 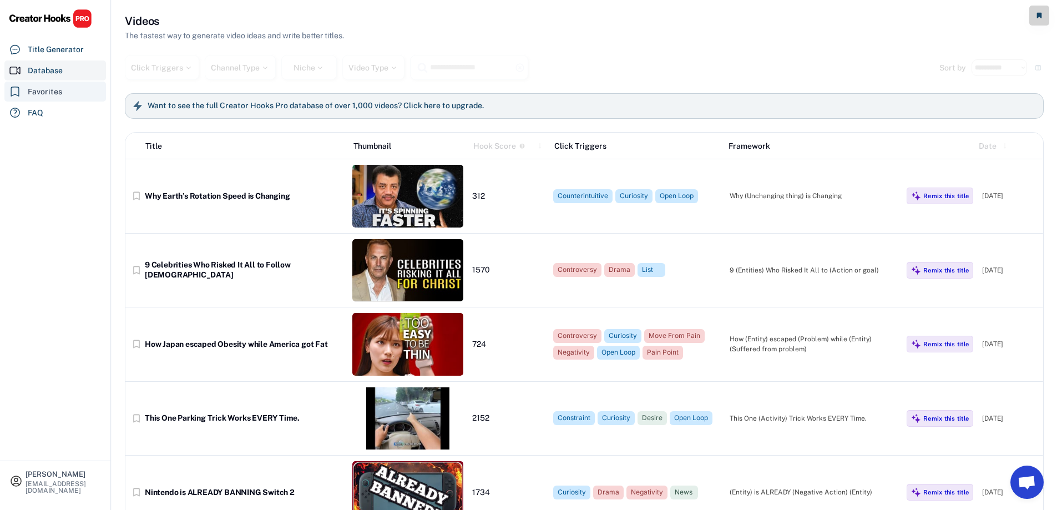 What do you see at coordinates (408, 418) in the screenshot?
I see `img: thumbnail%20%2864%29.jpg` at bounding box center [408, 418].